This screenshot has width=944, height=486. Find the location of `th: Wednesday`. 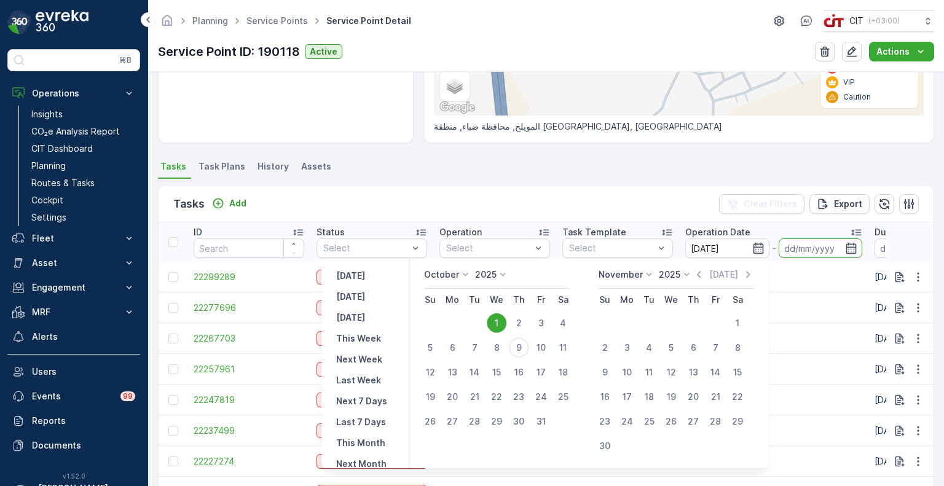

th: Wednesday is located at coordinates (671, 300).